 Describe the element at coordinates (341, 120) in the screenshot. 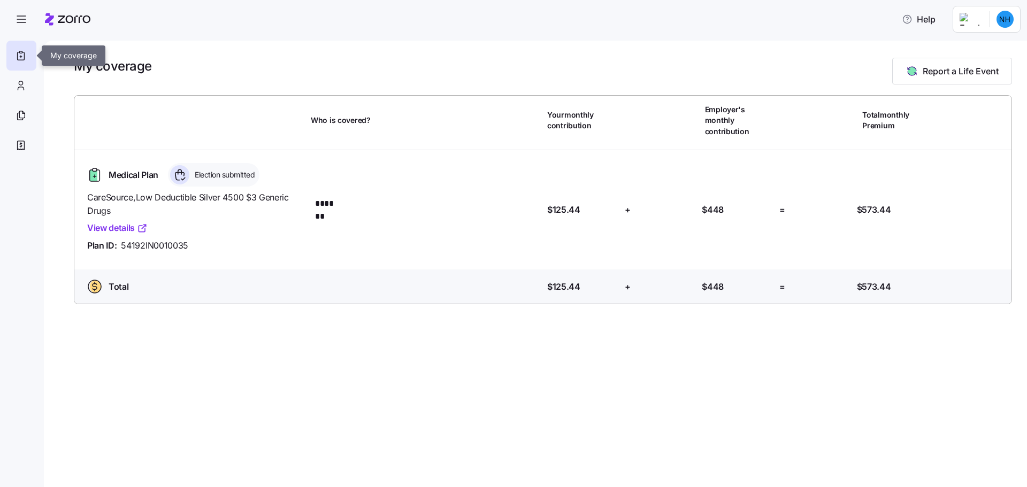

I see `span: Who is covered?` at that location.